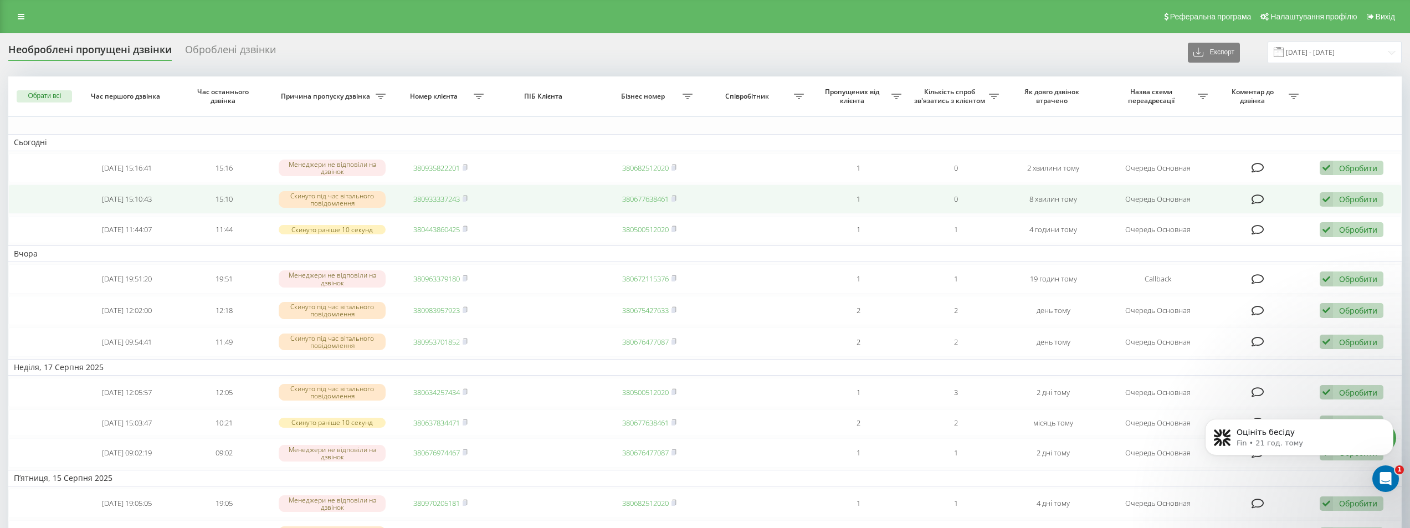  Describe the element at coordinates (1253, 96) in the screenshot. I see `span: Коментар до дзвінка` at that location.